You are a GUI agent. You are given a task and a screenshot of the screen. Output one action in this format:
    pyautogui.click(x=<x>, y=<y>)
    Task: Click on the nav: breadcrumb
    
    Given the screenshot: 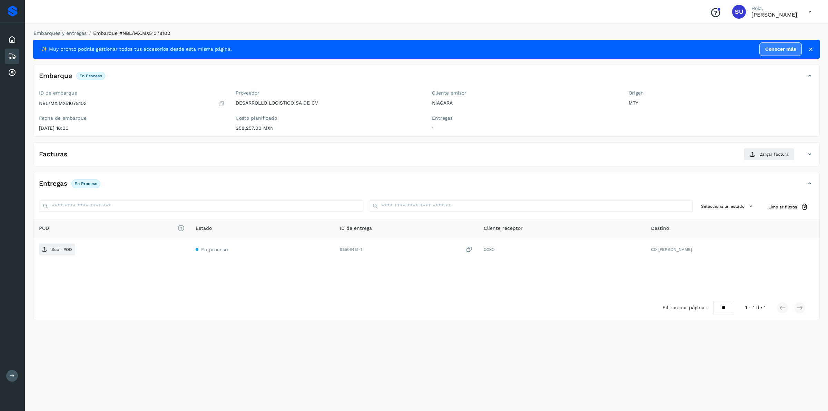 What is the action you would take?
    pyautogui.click(x=426, y=33)
    